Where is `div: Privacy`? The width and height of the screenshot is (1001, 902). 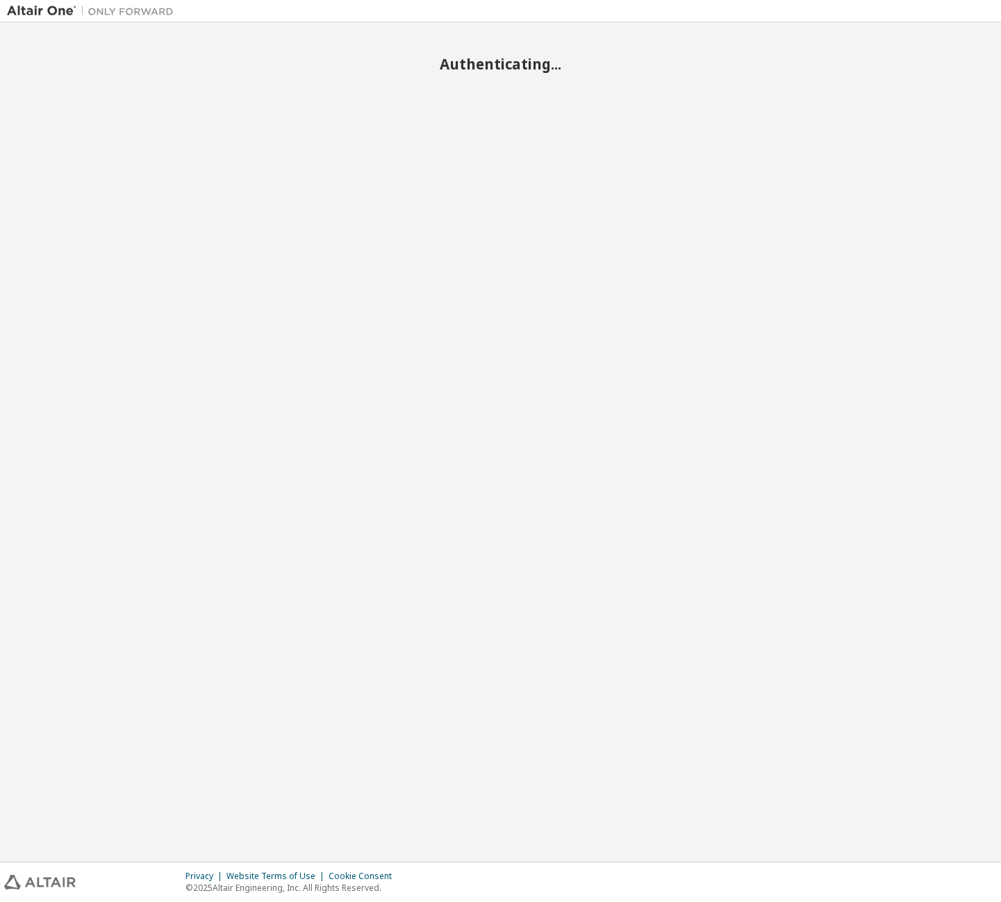 div: Privacy is located at coordinates (206, 876).